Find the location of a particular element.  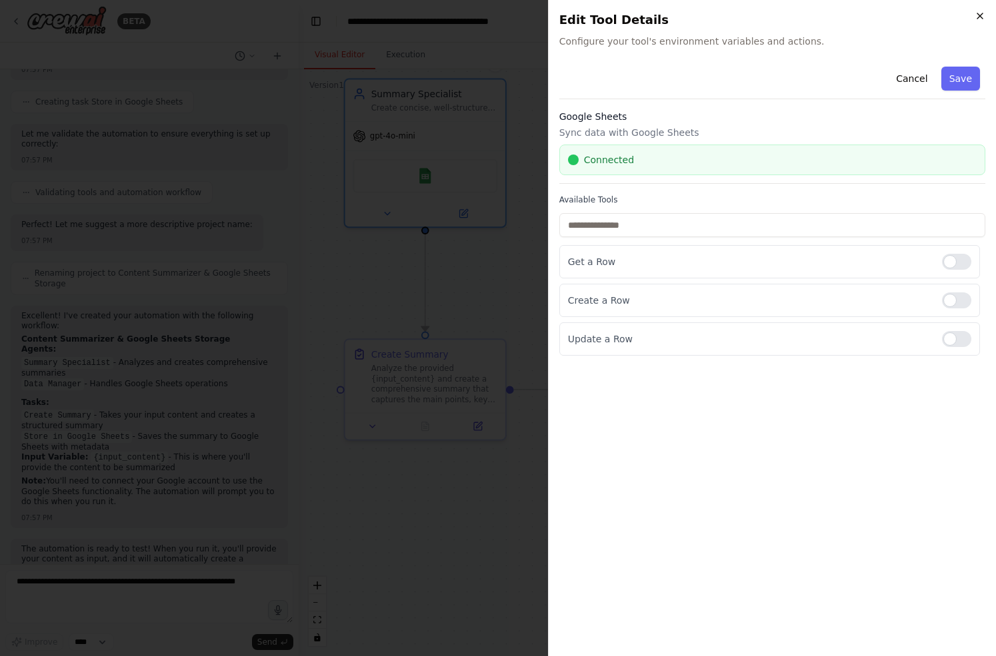

span: Connected is located at coordinates (608, 160).